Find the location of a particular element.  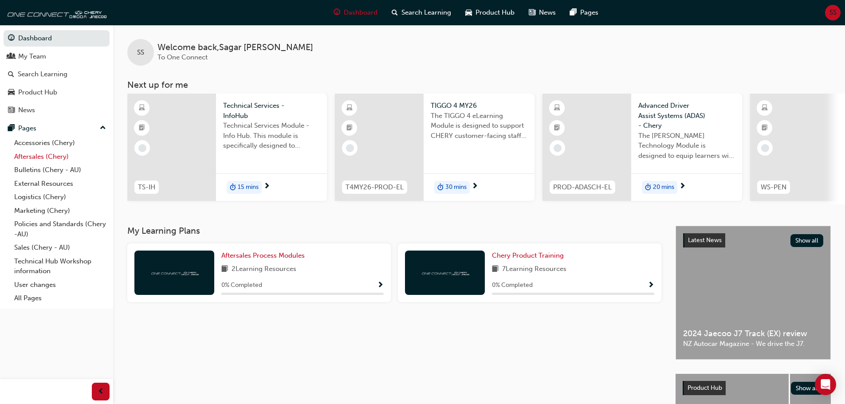

span: Technical Services - InfoHub is located at coordinates (272, 110).